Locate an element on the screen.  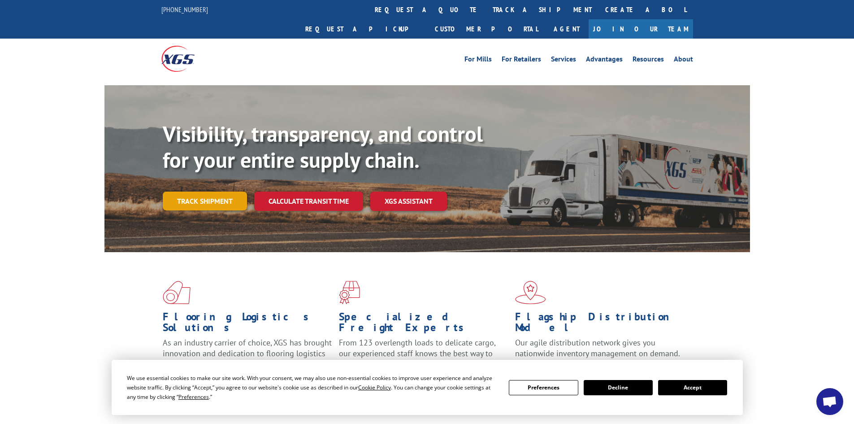
a: Open chat is located at coordinates (830, 401).